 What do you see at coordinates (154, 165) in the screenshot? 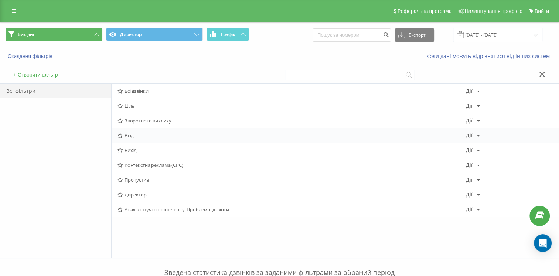
I see `font: Контекстна реклама (CPC)` at bounding box center [154, 165].